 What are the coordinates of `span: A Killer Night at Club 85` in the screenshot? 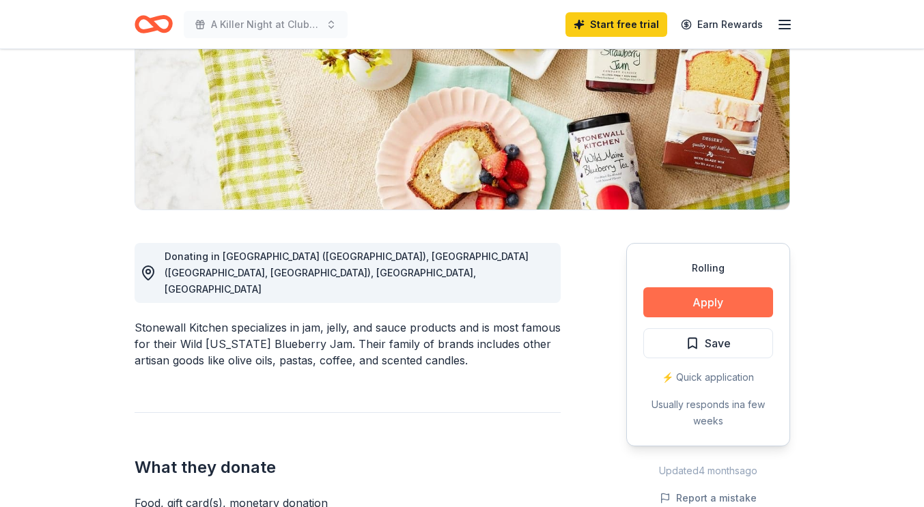 It's located at (266, 25).